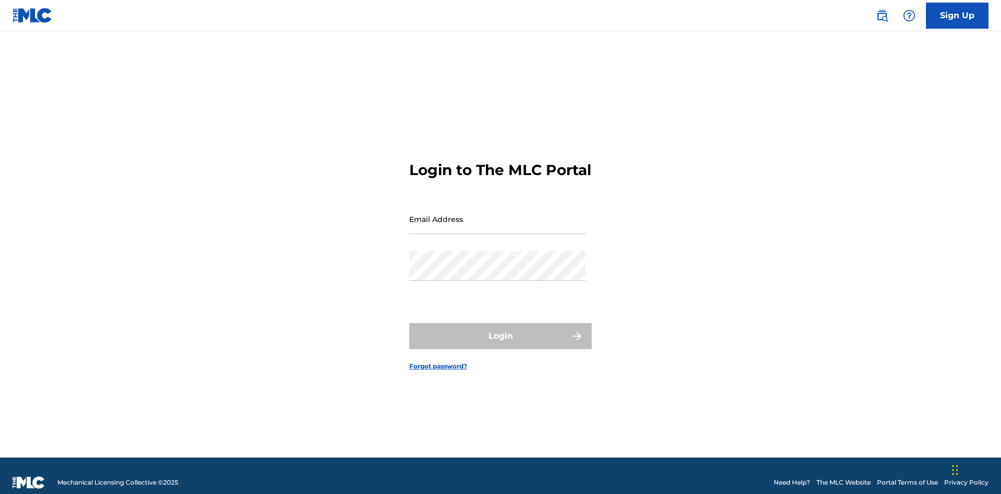 This screenshot has width=1001, height=494. What do you see at coordinates (792, 483) in the screenshot?
I see `a: Need Help?` at bounding box center [792, 483].